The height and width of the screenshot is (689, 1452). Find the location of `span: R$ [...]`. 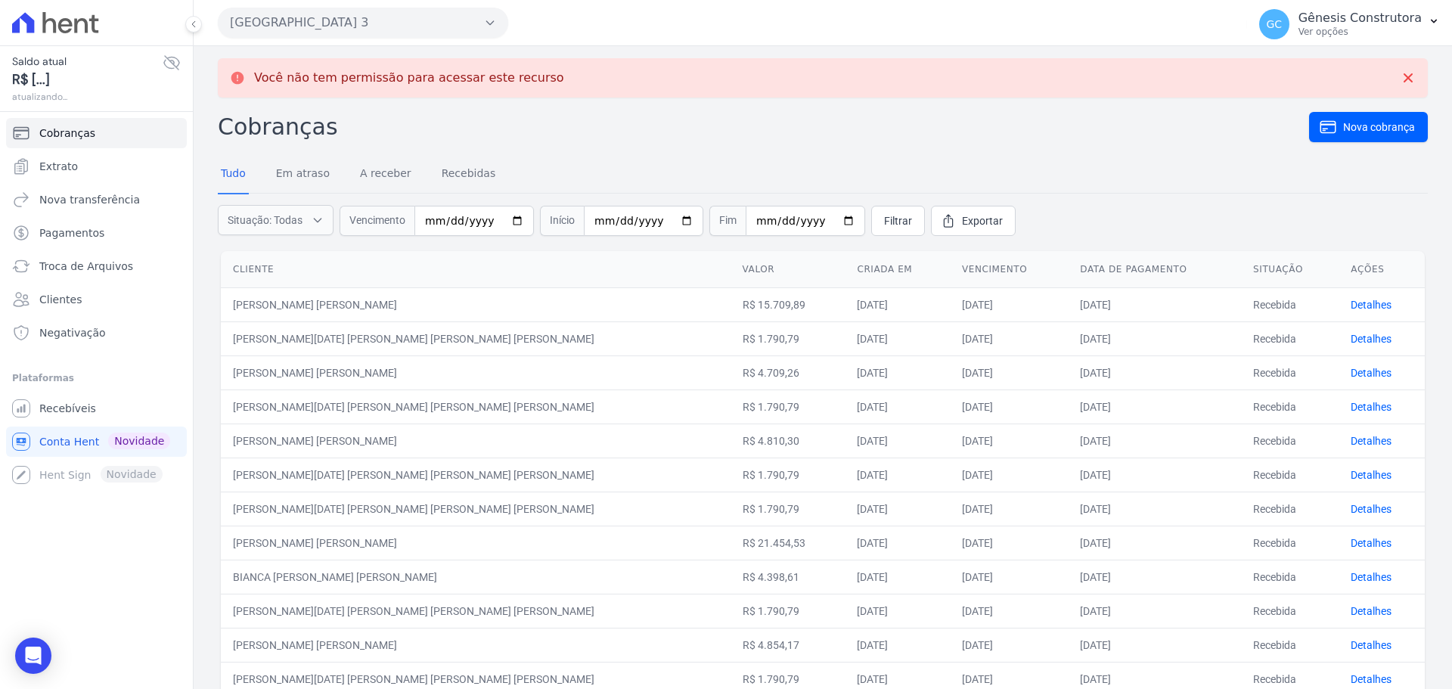

span: R$ [...] is located at coordinates (87, 79).